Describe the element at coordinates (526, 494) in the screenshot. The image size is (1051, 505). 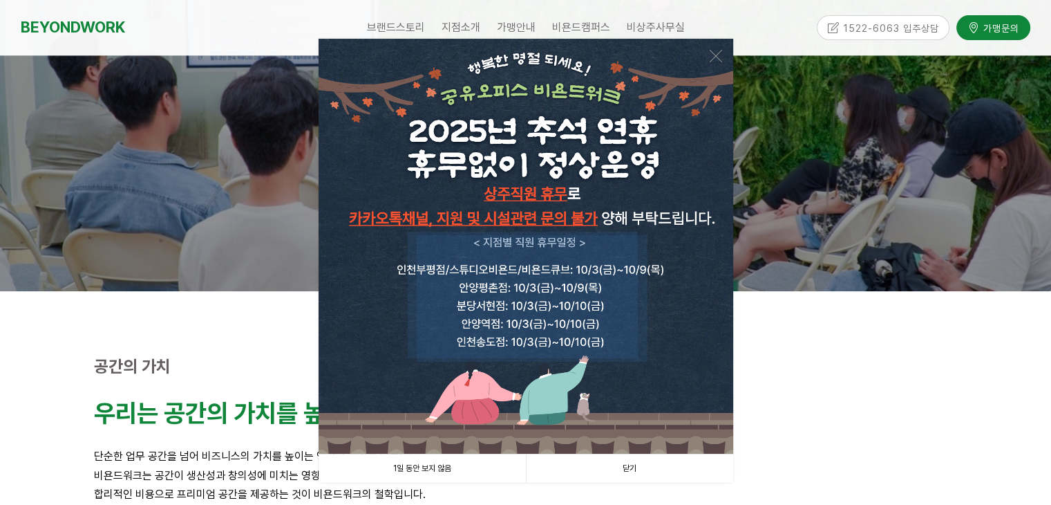
I see `p: 합리적인 비용으로 프리미엄 공간을 제공하는 것이 비욘드워크의 철학입니다.` at that location.